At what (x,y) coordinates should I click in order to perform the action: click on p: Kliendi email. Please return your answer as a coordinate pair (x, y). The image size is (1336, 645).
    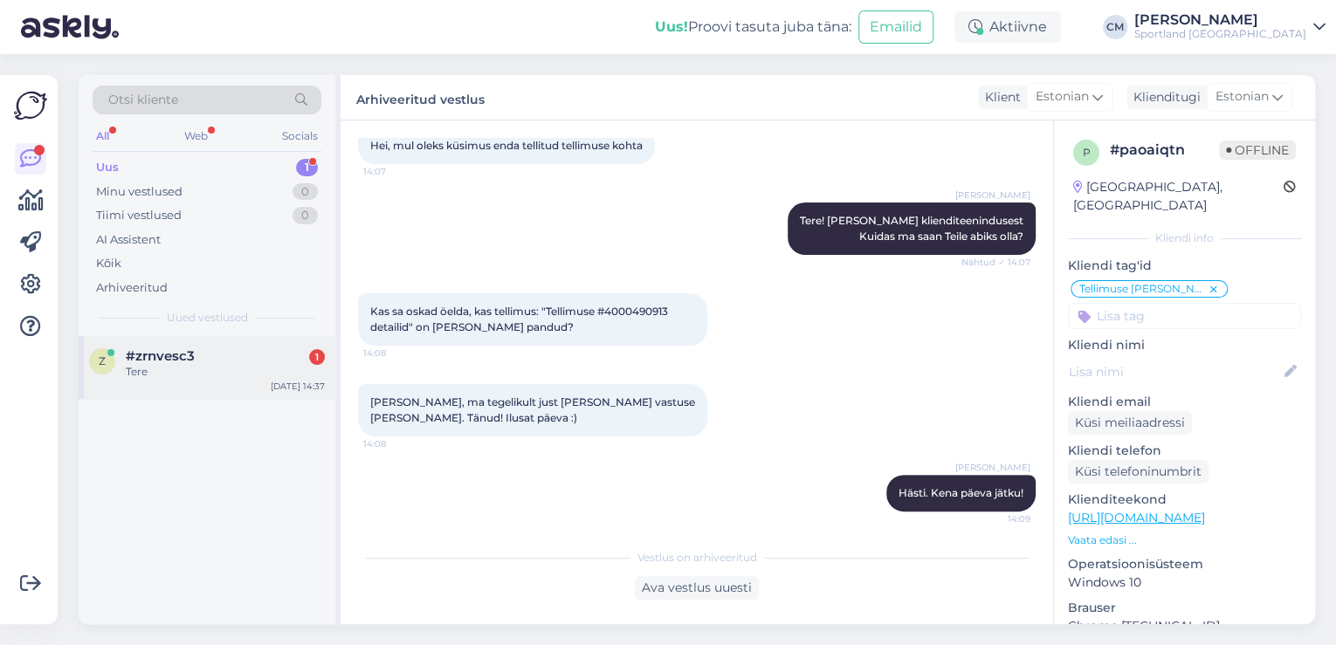
    Looking at the image, I should click on (1184, 402).